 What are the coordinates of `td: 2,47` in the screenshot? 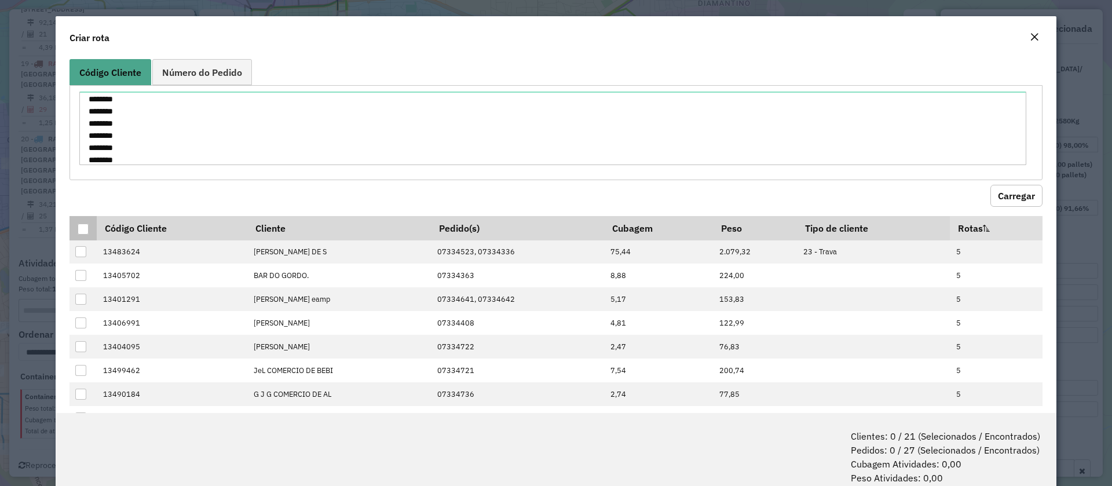 It's located at (659, 346).